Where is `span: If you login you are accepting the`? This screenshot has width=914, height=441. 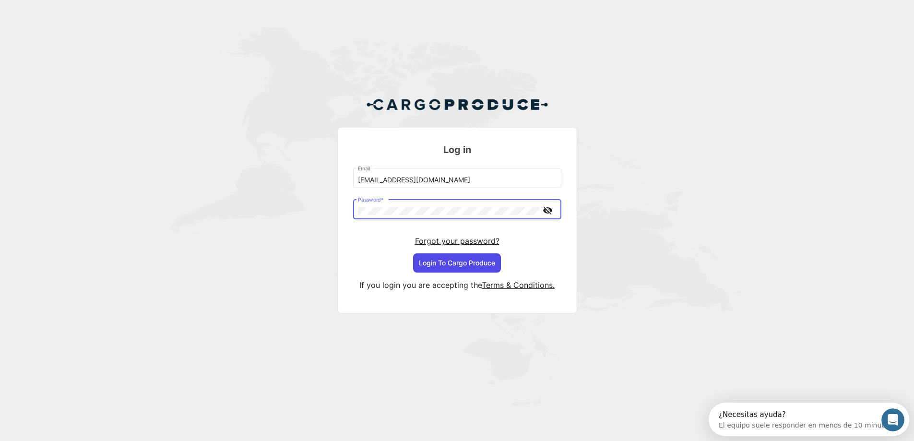
span: If you login you are accepting the is located at coordinates (420, 285).